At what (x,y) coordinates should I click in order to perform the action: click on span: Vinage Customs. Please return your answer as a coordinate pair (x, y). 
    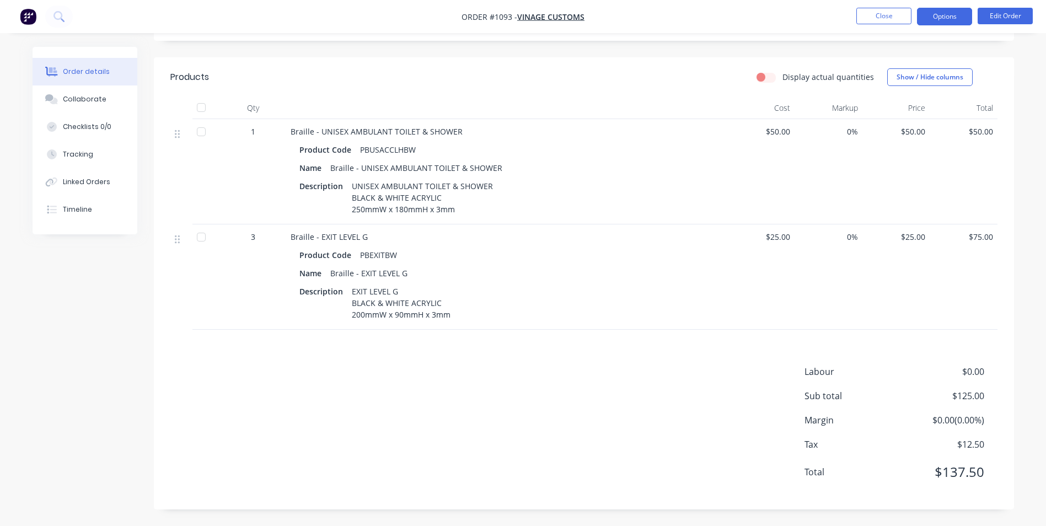
    Looking at the image, I should click on (551, 17).